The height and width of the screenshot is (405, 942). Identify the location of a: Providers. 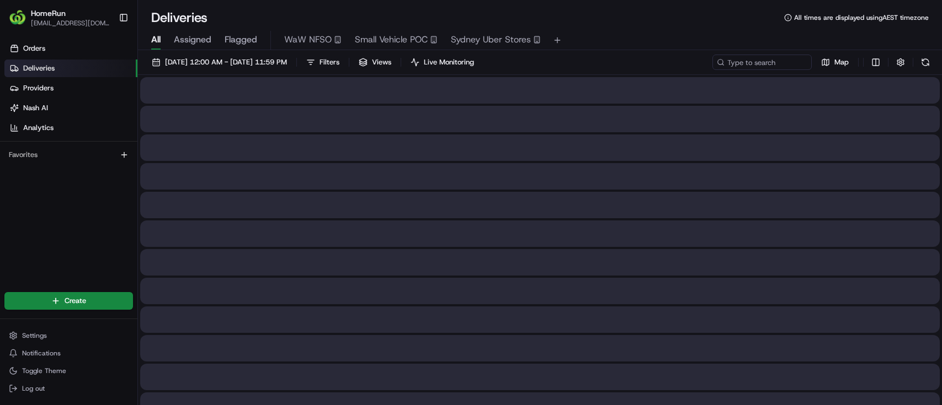
(71, 88).